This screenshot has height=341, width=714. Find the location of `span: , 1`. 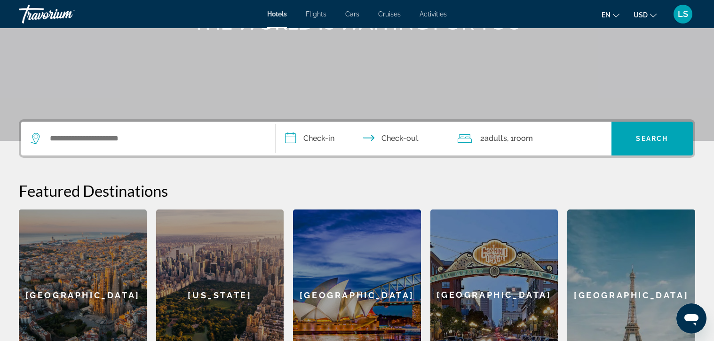

span: , 1 is located at coordinates (520, 139).